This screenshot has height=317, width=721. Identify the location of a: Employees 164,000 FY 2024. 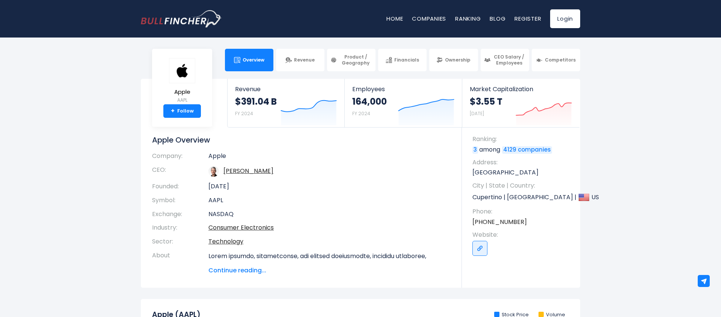
(403, 103).